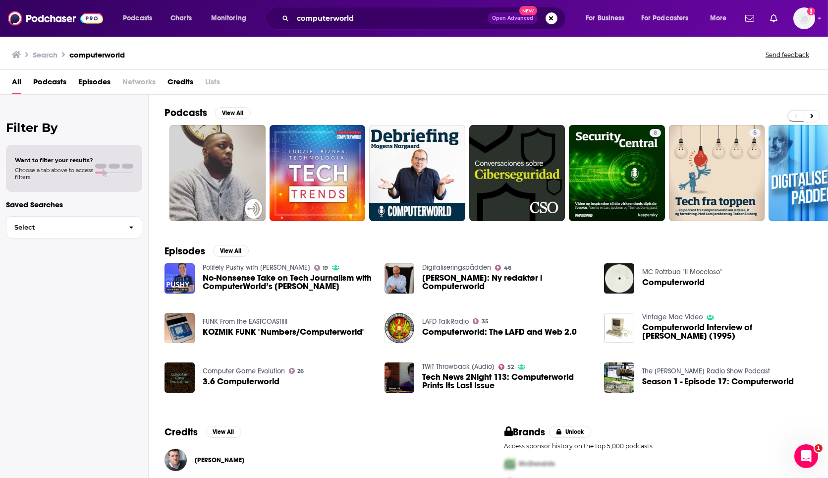 The height and width of the screenshot is (478, 828). What do you see at coordinates (54, 160) in the screenshot?
I see `span: Want to filter your results?` at bounding box center [54, 160].